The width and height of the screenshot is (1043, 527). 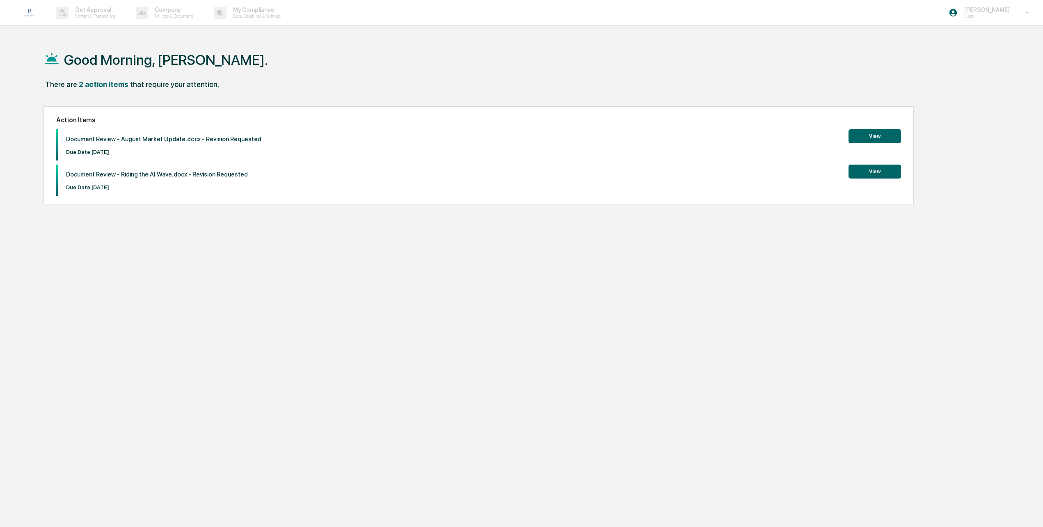 I want to click on div: that require your attention., so click(x=174, y=84).